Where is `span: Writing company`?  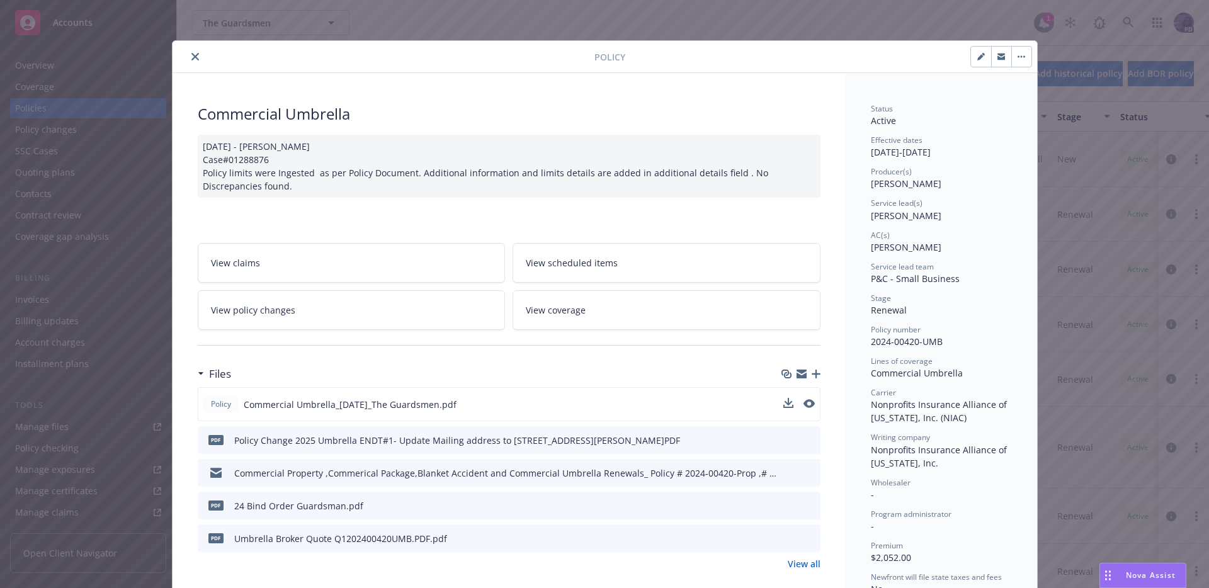
span: Writing company is located at coordinates (900, 437).